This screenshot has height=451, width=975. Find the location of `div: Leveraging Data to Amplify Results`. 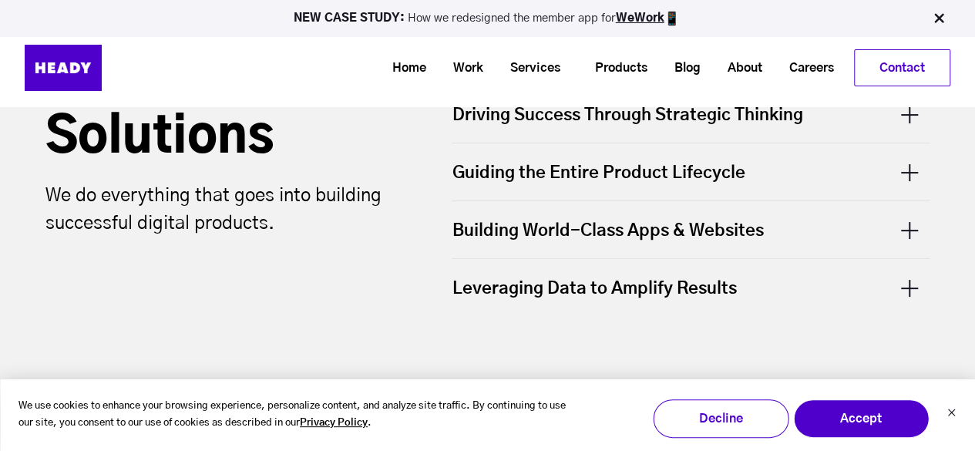

div: Leveraging Data to Amplify Results is located at coordinates (690, 287).